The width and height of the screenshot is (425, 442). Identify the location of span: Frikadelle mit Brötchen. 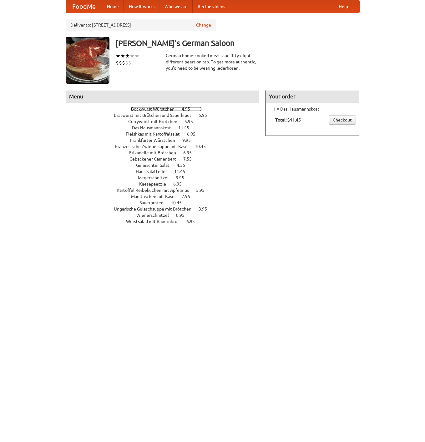
(156, 153).